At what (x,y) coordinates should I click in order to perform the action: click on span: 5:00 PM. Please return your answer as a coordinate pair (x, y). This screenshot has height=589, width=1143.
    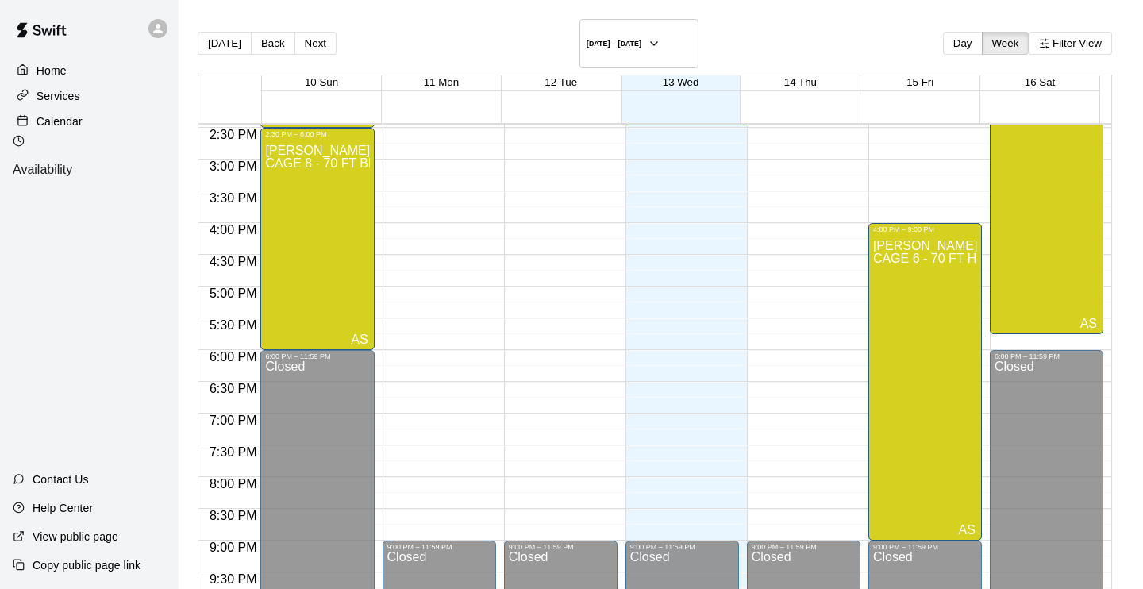
    Looking at the image, I should click on (233, 293).